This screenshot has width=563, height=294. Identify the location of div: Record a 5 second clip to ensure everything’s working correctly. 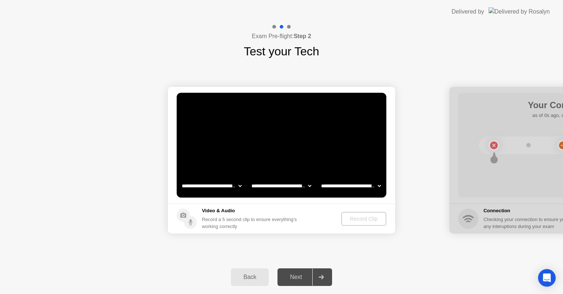
(251, 223).